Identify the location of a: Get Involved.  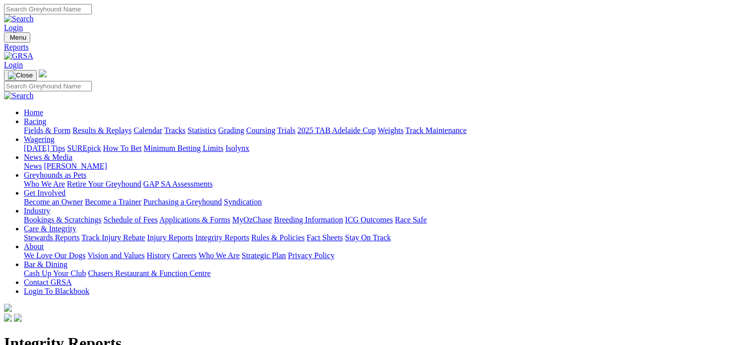
(45, 193).